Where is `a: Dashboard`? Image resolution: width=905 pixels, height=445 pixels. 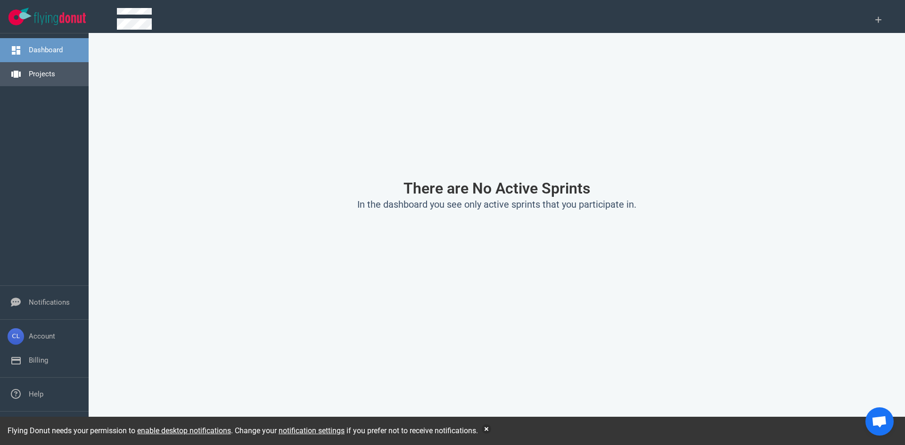
a: Dashboard is located at coordinates (46, 50).